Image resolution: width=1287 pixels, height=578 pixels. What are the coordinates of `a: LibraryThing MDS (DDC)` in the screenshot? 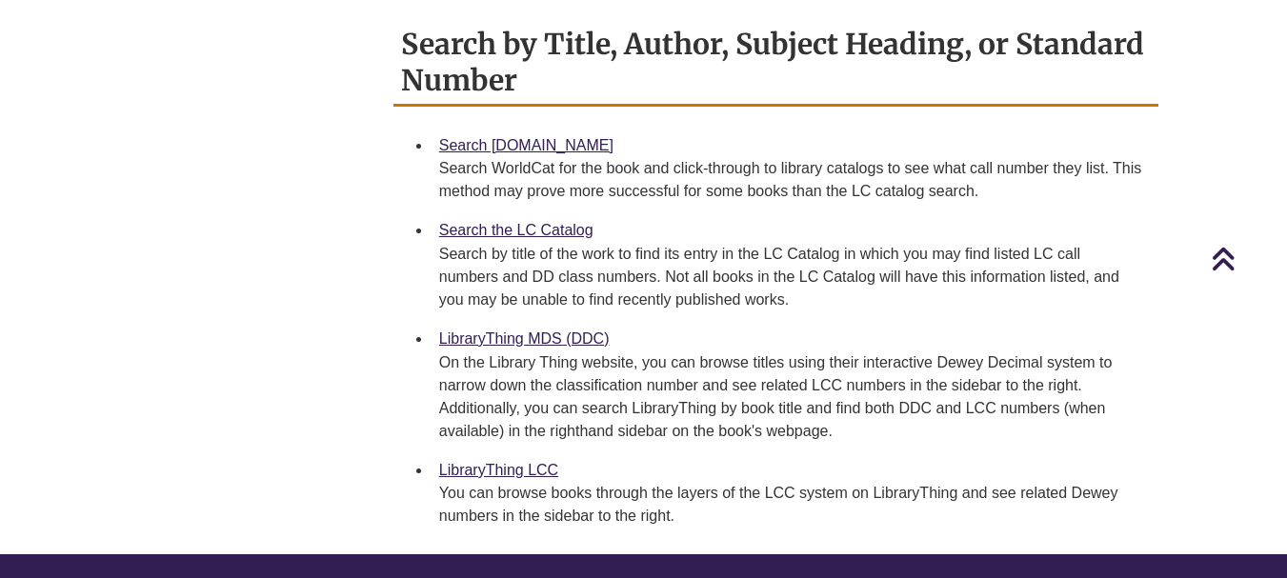 It's located at (524, 338).